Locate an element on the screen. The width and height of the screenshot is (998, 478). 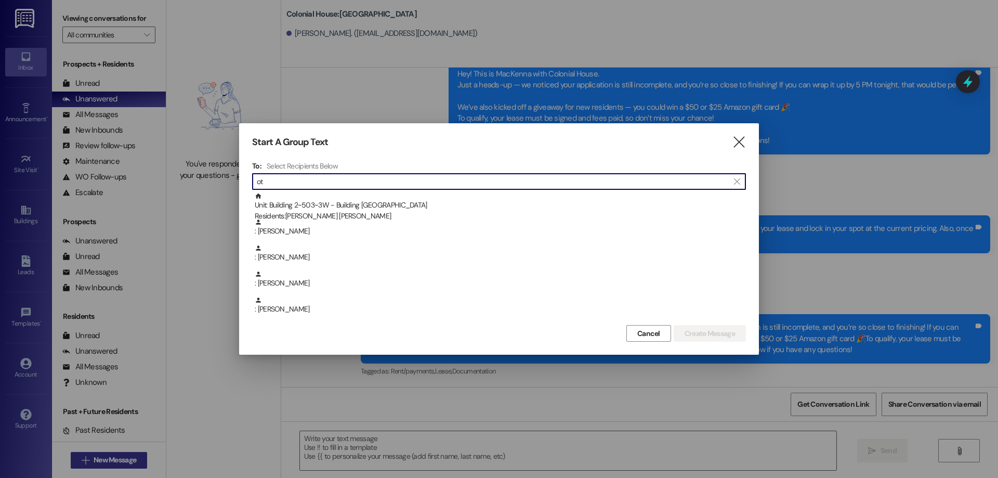
button: Create Message is located at coordinates (710, 333).